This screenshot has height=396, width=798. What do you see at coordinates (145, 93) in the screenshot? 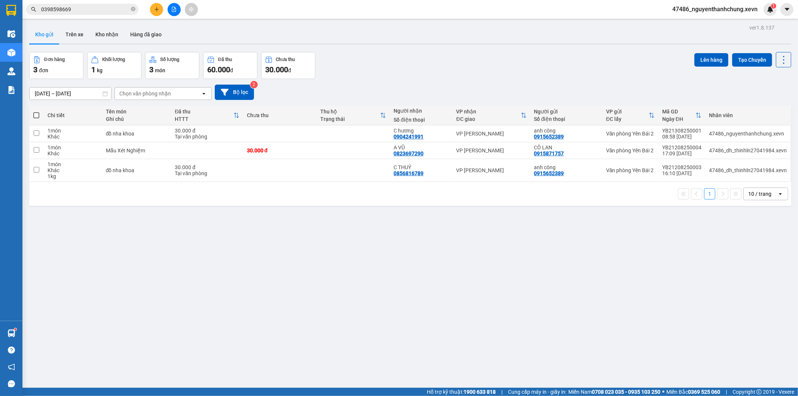
I see `div: Chọn văn phòng nhận` at bounding box center [145, 93].